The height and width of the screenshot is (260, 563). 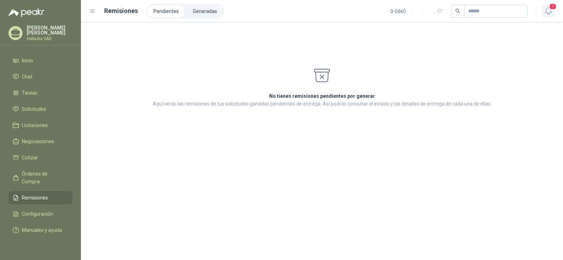 What do you see at coordinates (42, 230) in the screenshot?
I see `span: Manuales y ayuda` at bounding box center [42, 230].